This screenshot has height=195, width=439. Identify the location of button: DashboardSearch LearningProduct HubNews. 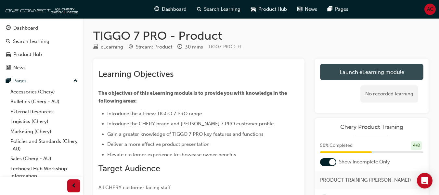
(41, 48).